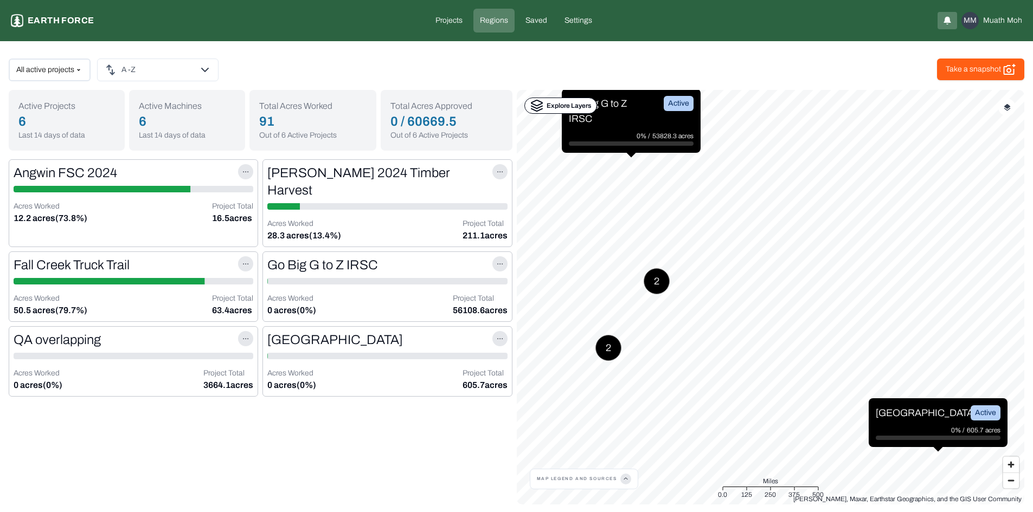  What do you see at coordinates (1007, 107) in the screenshot?
I see `img: layerIcon` at bounding box center [1007, 107].